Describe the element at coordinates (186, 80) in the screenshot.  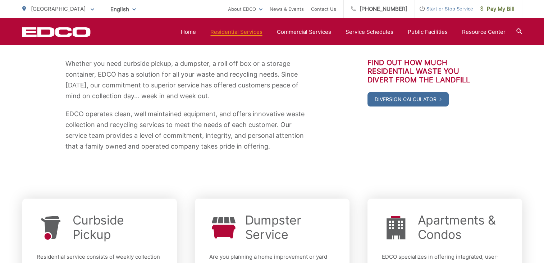
I see `p: Whether you need curbside pickup, a dumpster, a roll off box or a storage container, EDCO has a s...` at that location.